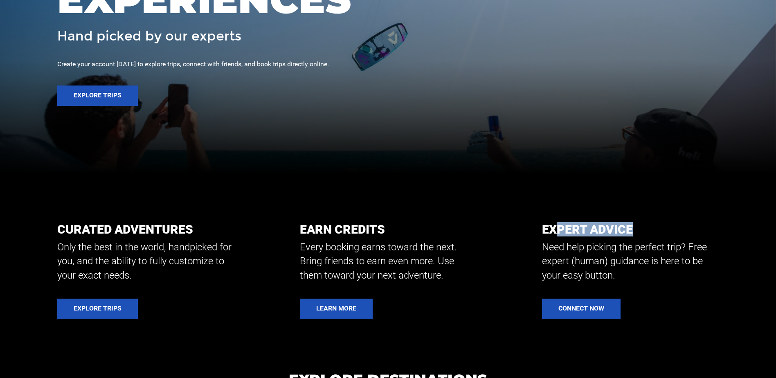 The width and height of the screenshot is (776, 378). I want to click on h2: Earn Credits, so click(388, 229).